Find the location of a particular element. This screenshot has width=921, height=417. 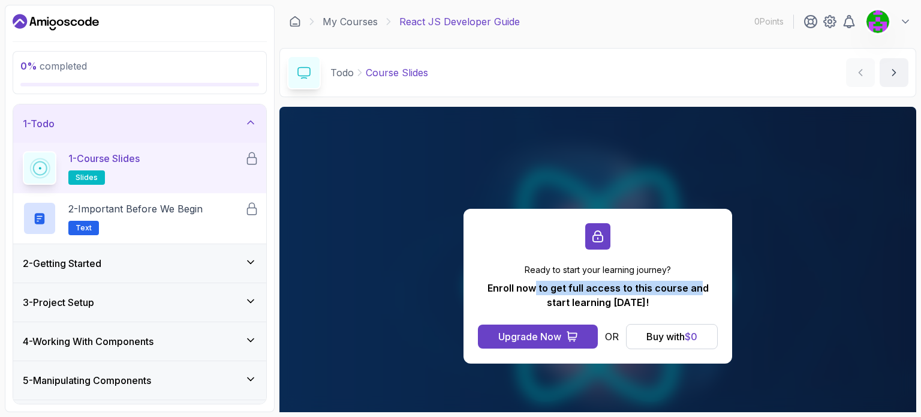

p: Todo is located at coordinates (342, 73).